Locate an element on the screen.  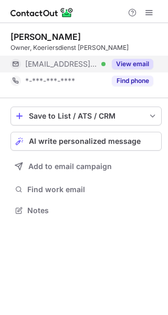
span: Add to email campaign is located at coordinates (70, 166).